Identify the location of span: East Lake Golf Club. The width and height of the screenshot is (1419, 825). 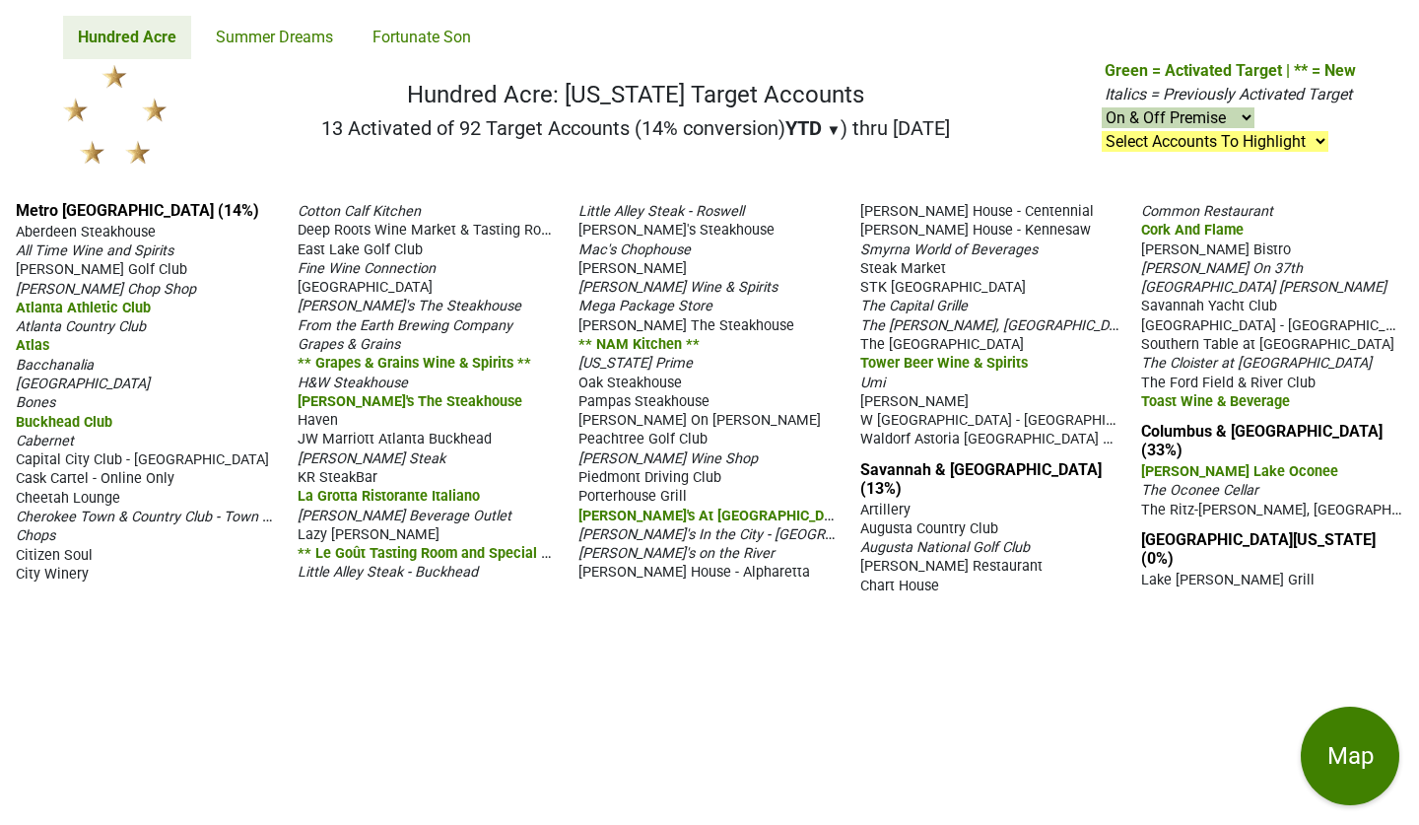
(360, 249).